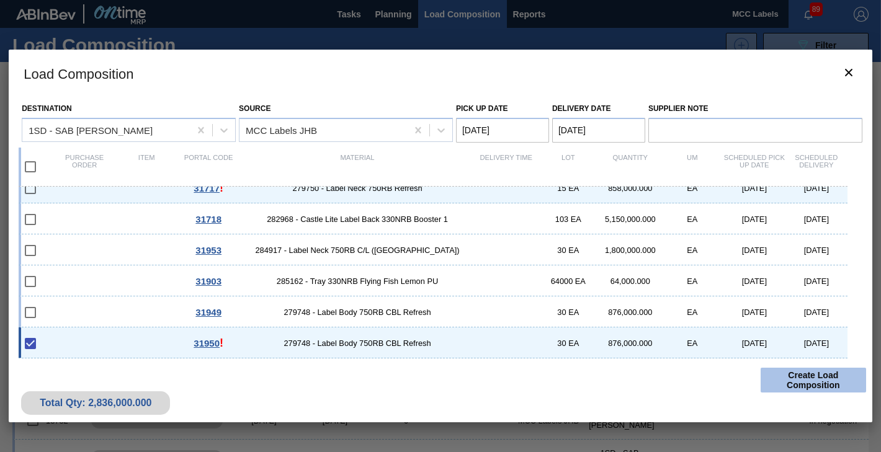  What do you see at coordinates (568, 219) in the screenshot?
I see `div: 103 EA` at bounding box center [568, 219].